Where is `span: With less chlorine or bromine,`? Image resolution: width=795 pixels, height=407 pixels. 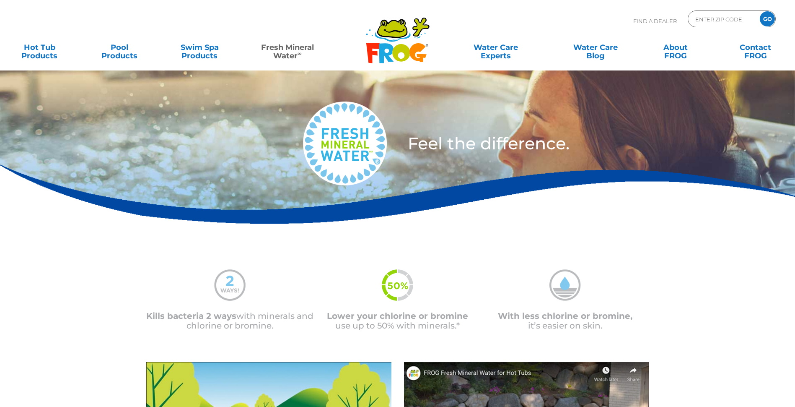
span: With less chlorine or bromine, is located at coordinates (565, 316).